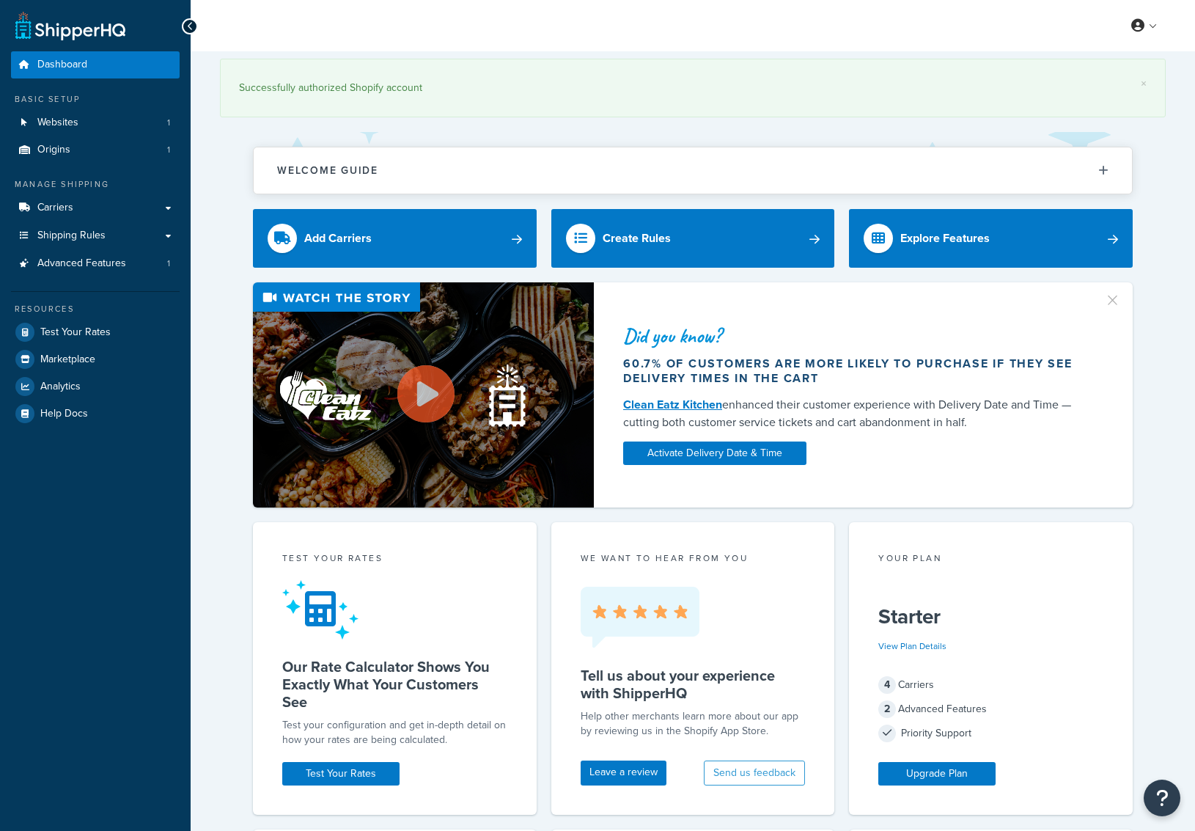  What do you see at coordinates (67, 359) in the screenshot?
I see `span: Marketplace` at bounding box center [67, 359].